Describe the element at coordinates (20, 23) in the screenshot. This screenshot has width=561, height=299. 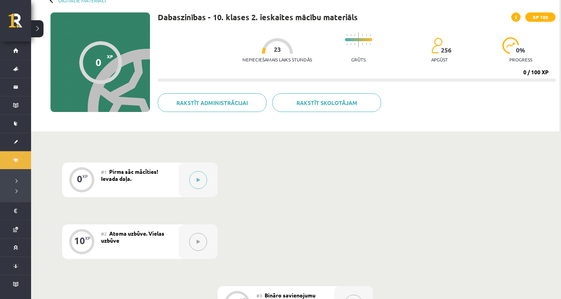
I see `a: Rīgas 1. Tālmācības vidusskola` at that location.